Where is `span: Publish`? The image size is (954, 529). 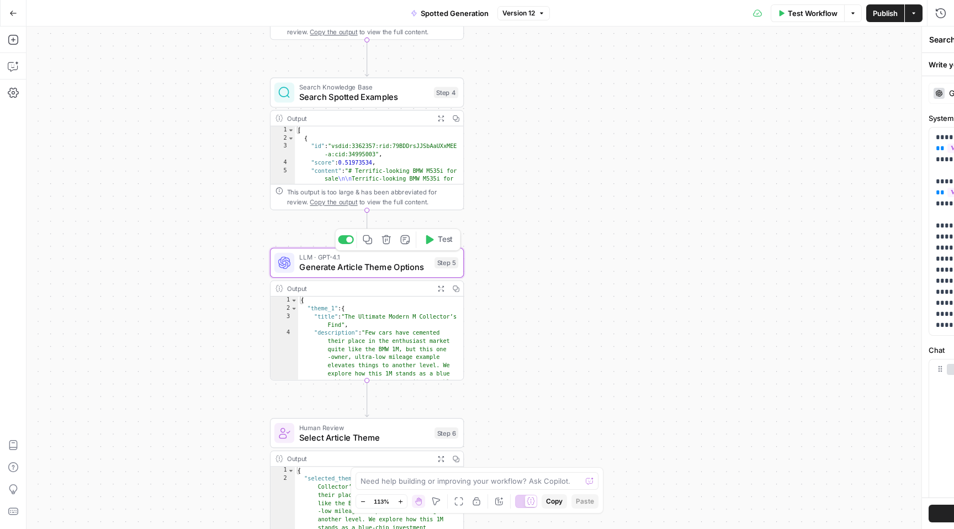
span: Publish is located at coordinates (885, 13).